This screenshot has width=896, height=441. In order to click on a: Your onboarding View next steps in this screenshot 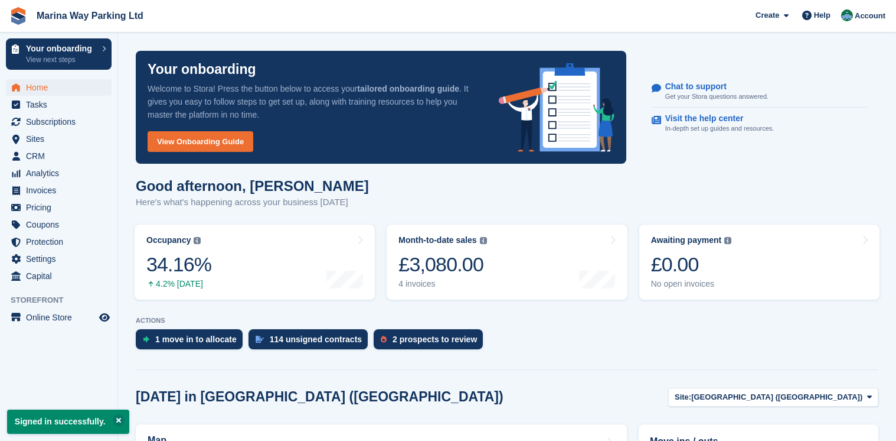, I will do `click(58, 54)`.